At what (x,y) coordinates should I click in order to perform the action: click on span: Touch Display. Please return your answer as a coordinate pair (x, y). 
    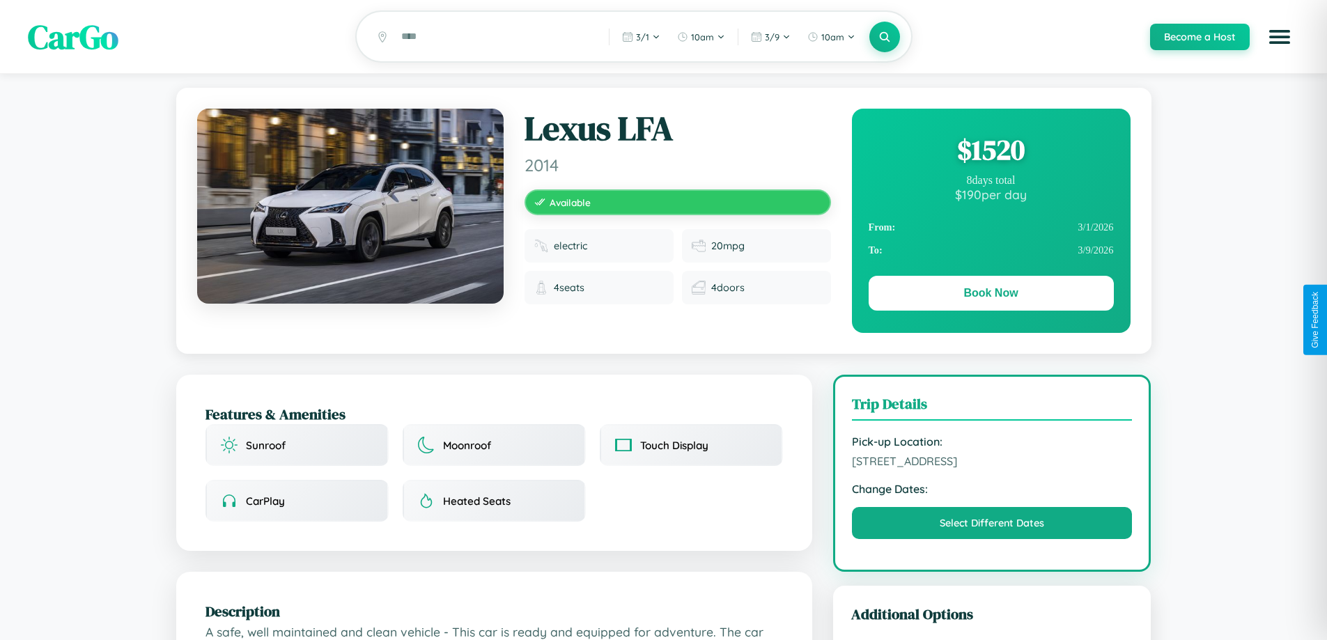
    Looking at the image, I should click on (674, 445).